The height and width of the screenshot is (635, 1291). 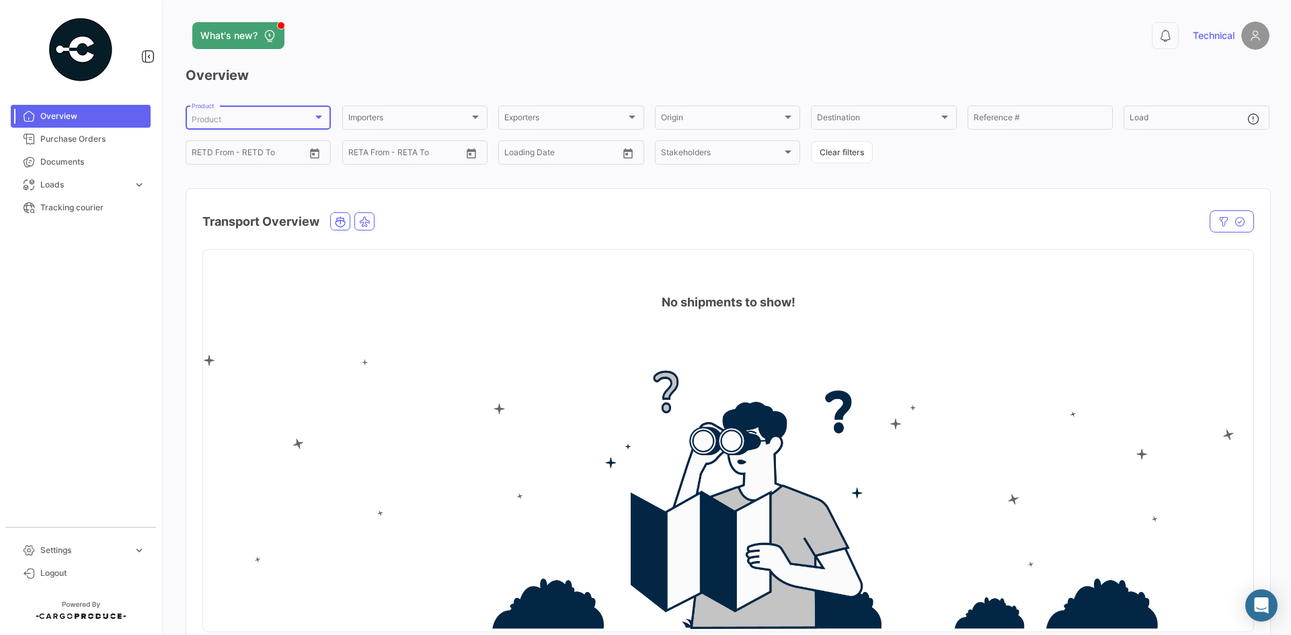 I want to click on button: Ocean, so click(x=340, y=221).